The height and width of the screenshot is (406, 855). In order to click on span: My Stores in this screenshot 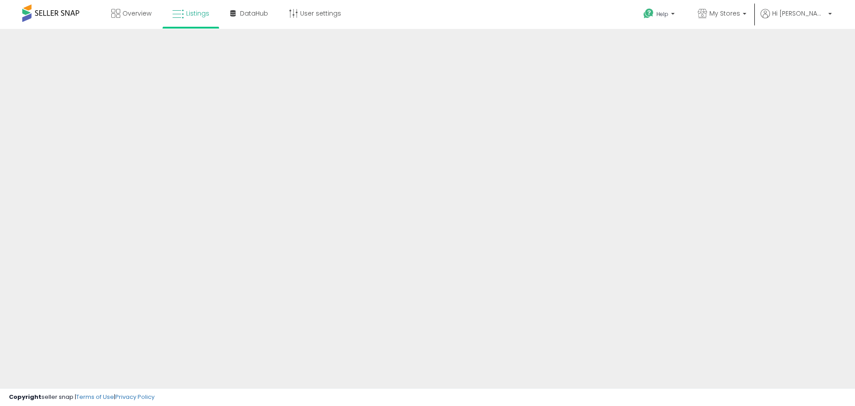, I will do `click(725, 13)`.